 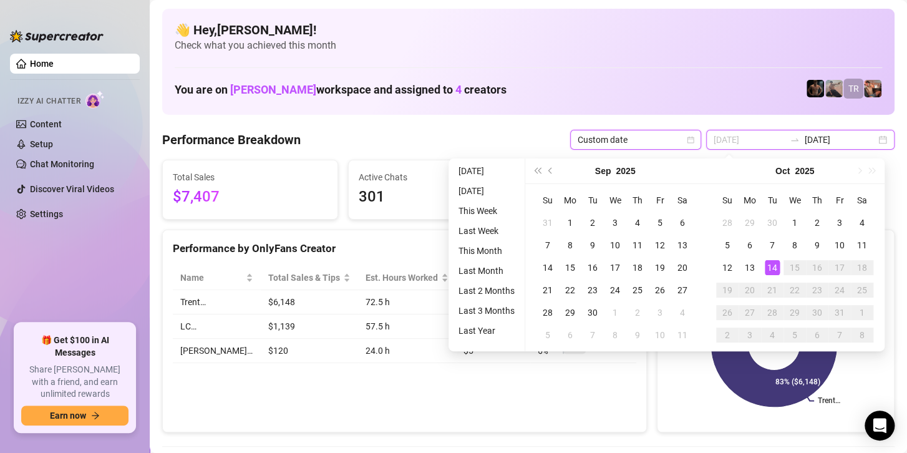 What do you see at coordinates (804, 171) in the screenshot?
I see `button: Choose a year` at bounding box center [804, 171].